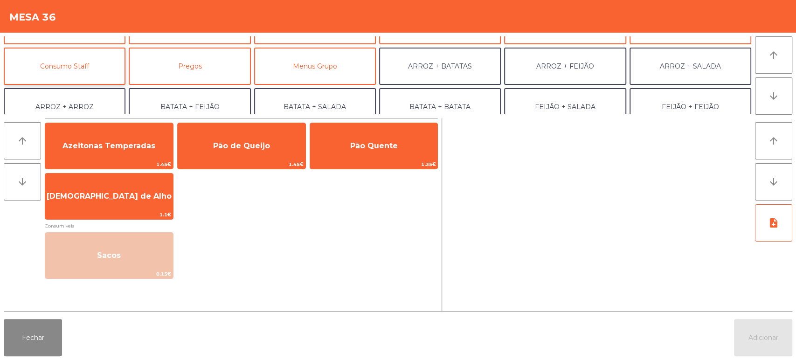 The height and width of the screenshot is (360, 796). I want to click on button: Consumo Staff, so click(64, 66).